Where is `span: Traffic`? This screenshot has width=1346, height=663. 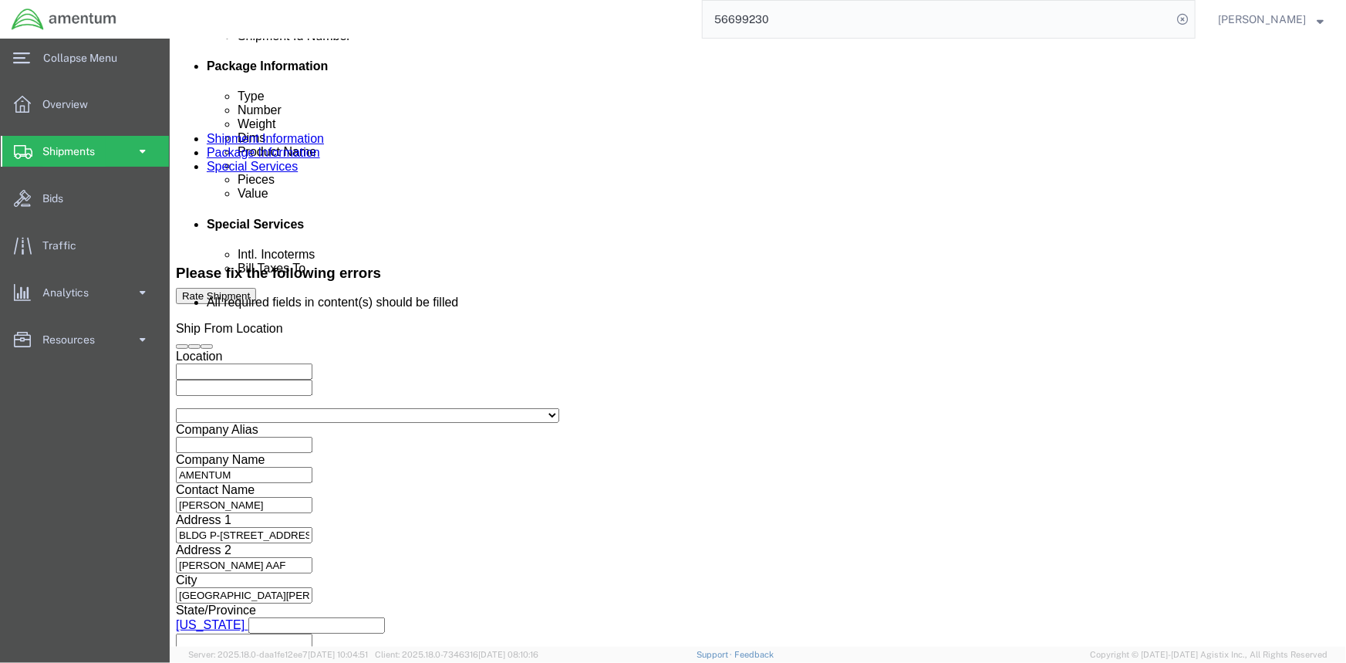
span: Traffic is located at coordinates (65, 245).